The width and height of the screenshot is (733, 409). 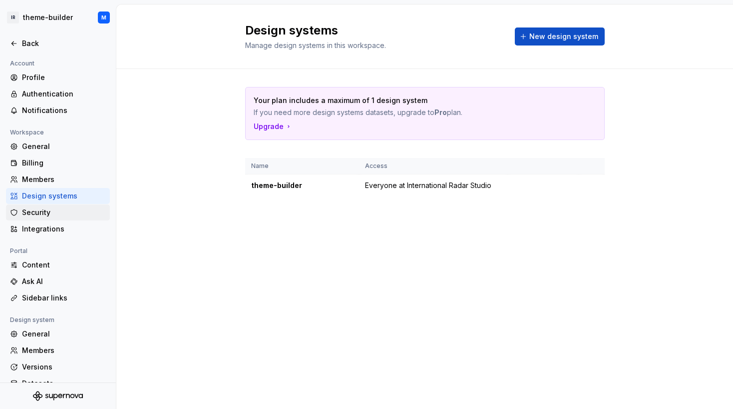 I want to click on p: Your plan includes a maximum of 1 design system, so click(x=390, y=100).